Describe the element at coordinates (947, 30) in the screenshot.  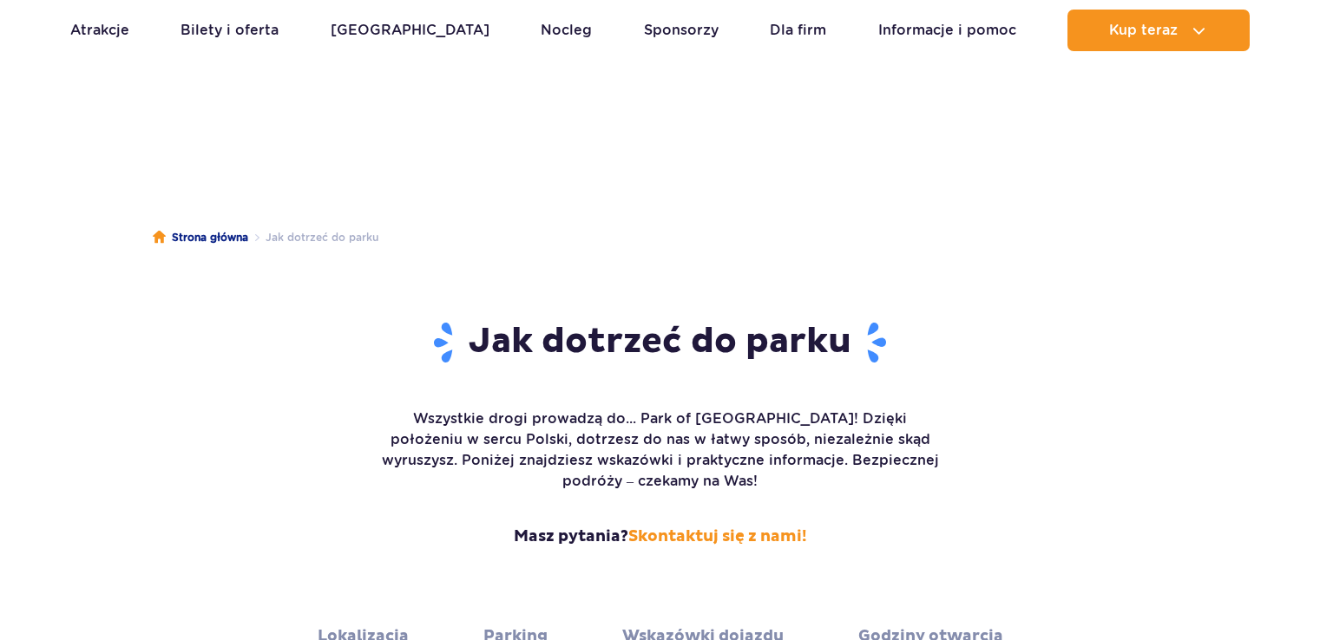
I see `a: Informacje i pomoc` at that location.